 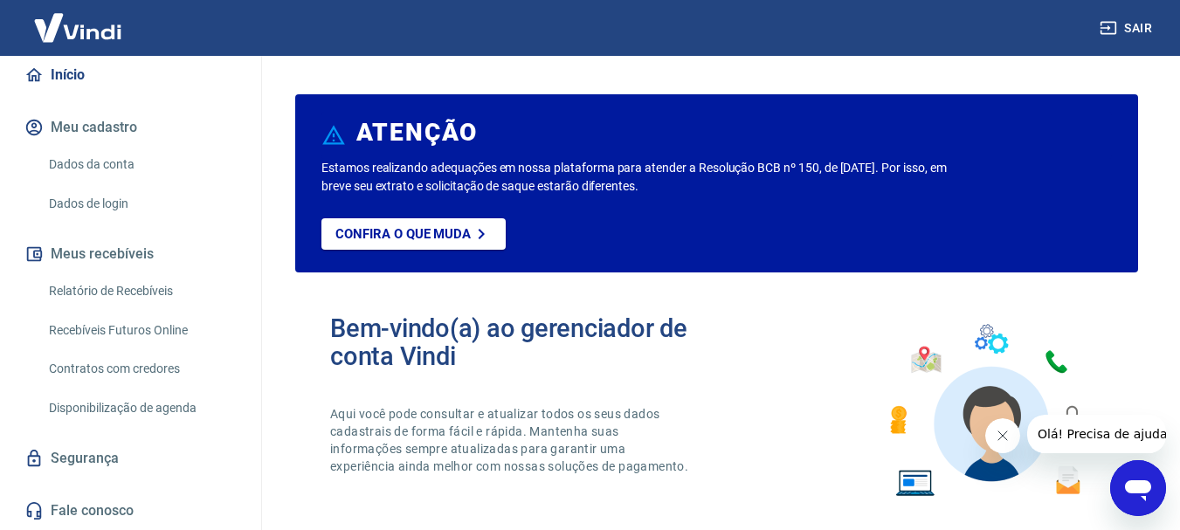 I want to click on span: Olá! Precisa de ajuda?, so click(x=79, y=19).